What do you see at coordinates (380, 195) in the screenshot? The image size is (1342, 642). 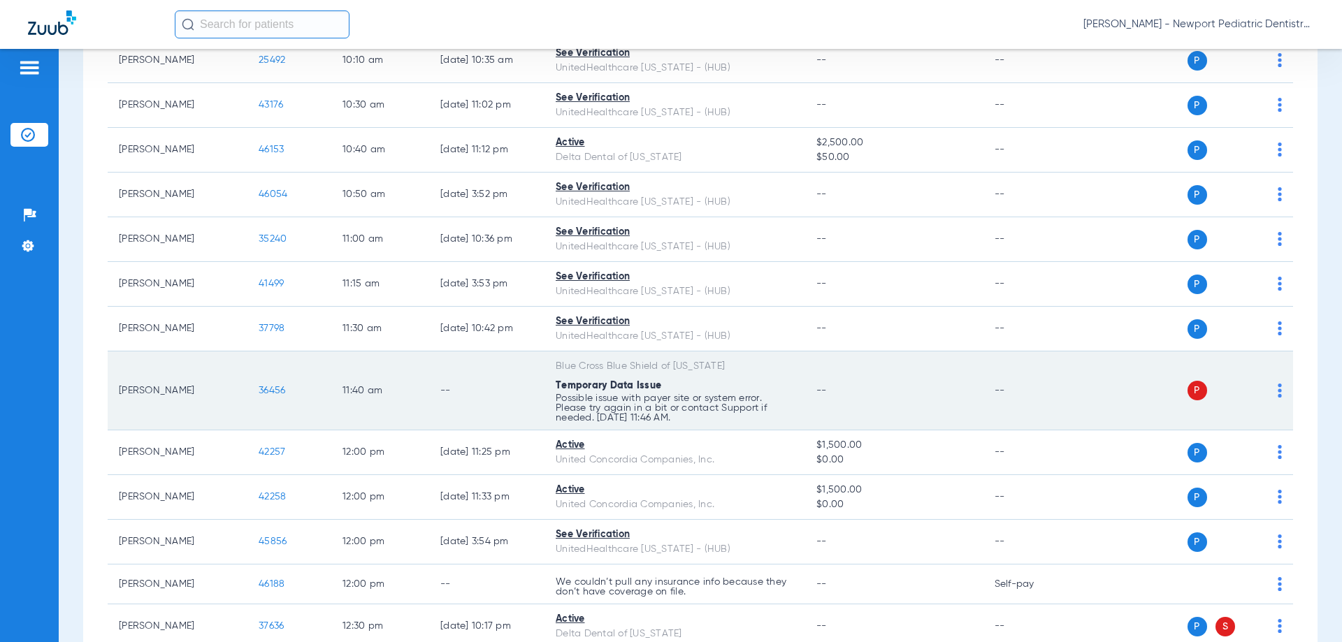 I see `td: 10:50 AM` at bounding box center [380, 195].